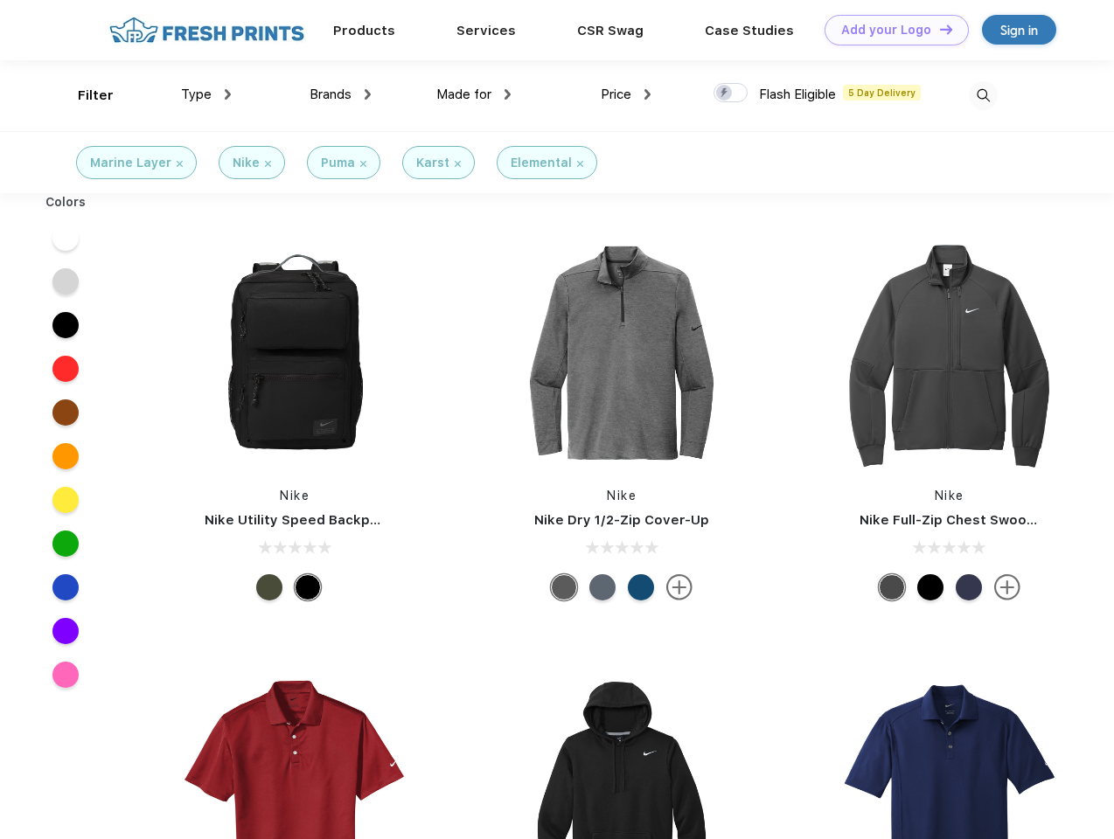 This screenshot has width=1114, height=839. Describe the element at coordinates (622, 520) in the screenshot. I see `a: Nike Dry 1/2-Zip Cover-Up` at that location.